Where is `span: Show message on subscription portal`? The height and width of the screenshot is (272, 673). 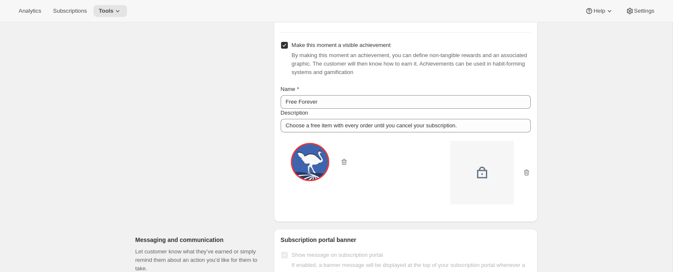
span: Show message on subscription portal is located at coordinates (338, 255).